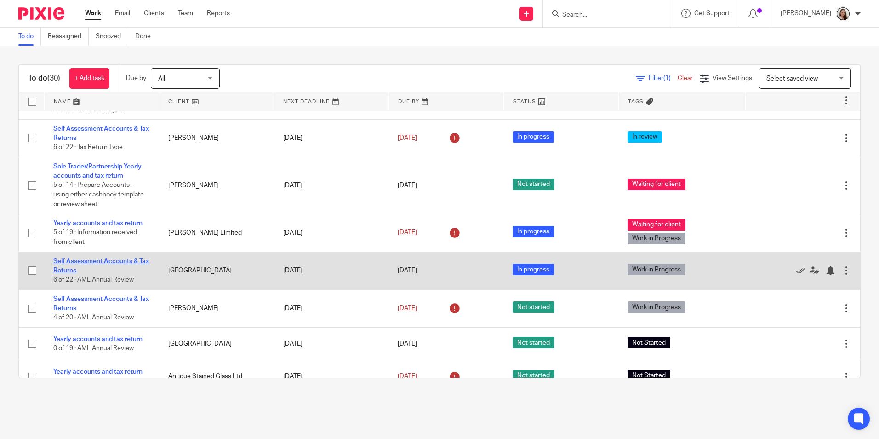  What do you see at coordinates (636, 101) in the screenshot?
I see `span: Tags` at bounding box center [636, 101].